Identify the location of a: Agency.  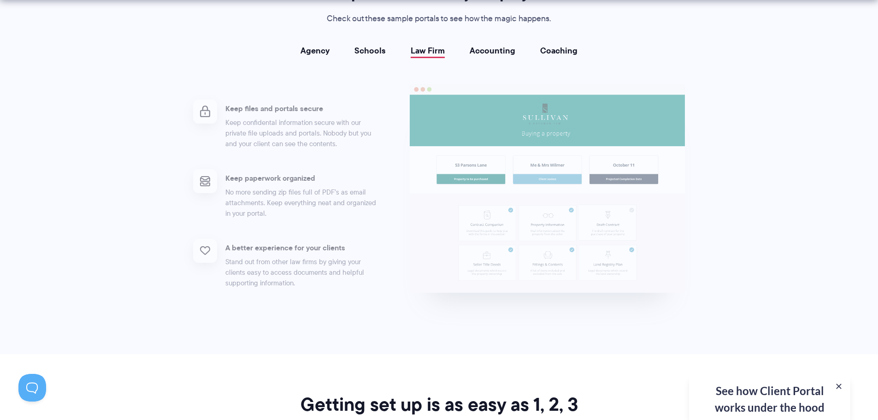
(315, 51).